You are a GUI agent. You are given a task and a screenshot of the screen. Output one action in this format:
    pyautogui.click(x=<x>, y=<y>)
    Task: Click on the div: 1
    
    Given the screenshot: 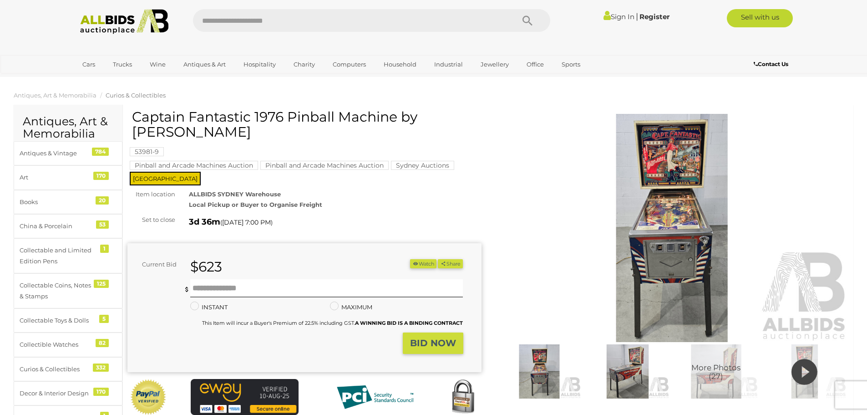 What is the action you would take?
    pyautogui.click(x=104, y=249)
    